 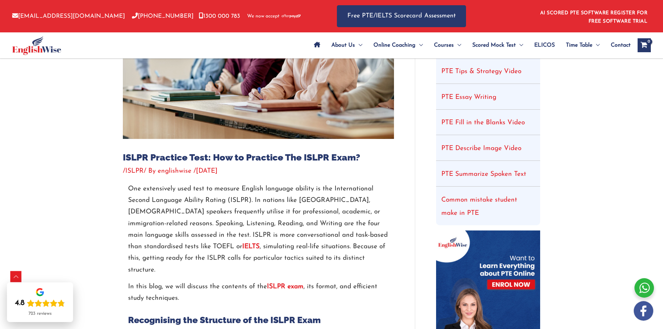 I want to click on a: englishwise, so click(x=175, y=171).